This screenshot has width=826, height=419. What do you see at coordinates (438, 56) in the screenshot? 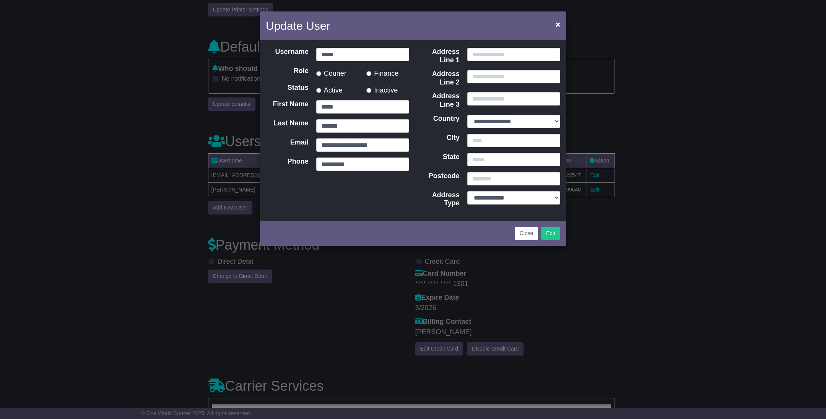
I see `label: Address Line 1` at bounding box center [438, 56].